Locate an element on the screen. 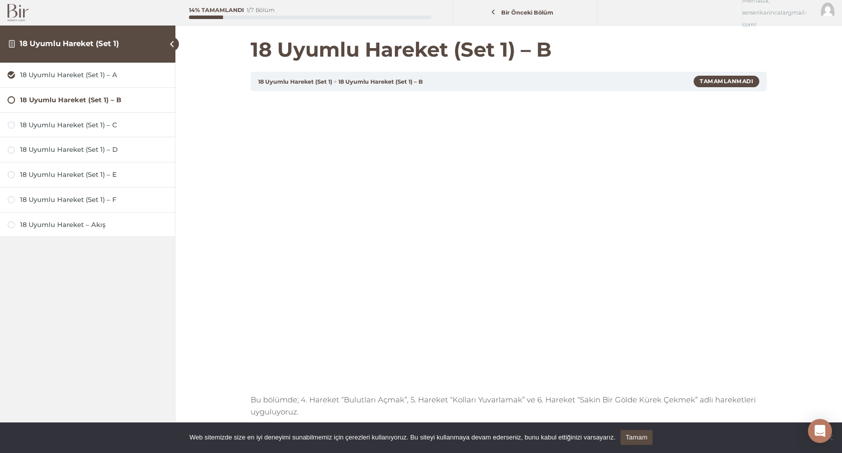  div: 18 Uyumlu Hareket (Set 1) – D is located at coordinates (94, 149).